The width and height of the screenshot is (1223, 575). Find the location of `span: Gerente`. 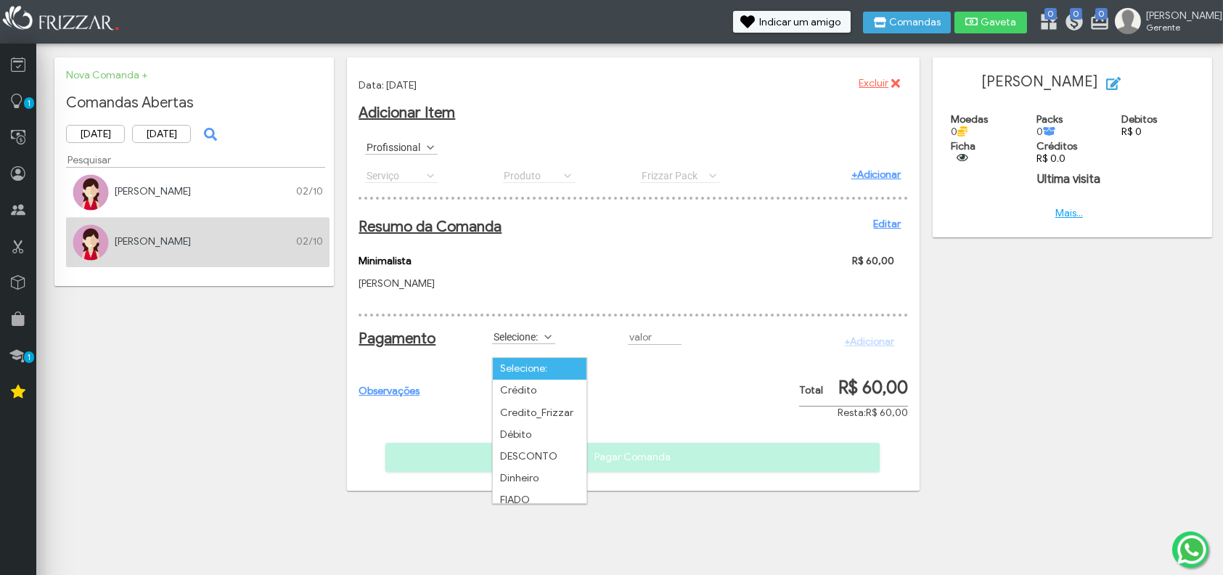

span: Gerente is located at coordinates (1179, 27).